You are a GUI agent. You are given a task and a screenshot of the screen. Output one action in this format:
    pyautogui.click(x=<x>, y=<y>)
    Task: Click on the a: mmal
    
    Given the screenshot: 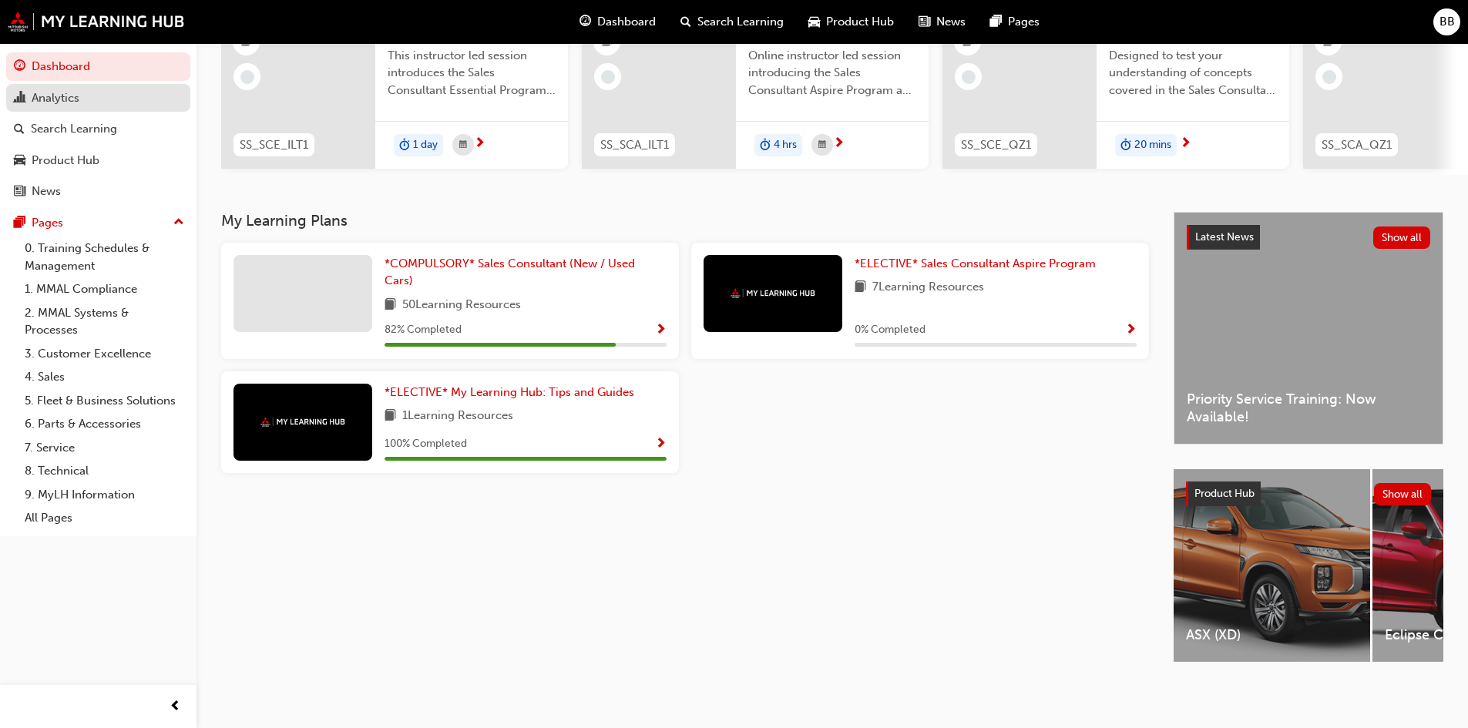 What is the action you would take?
    pyautogui.click(x=96, y=22)
    